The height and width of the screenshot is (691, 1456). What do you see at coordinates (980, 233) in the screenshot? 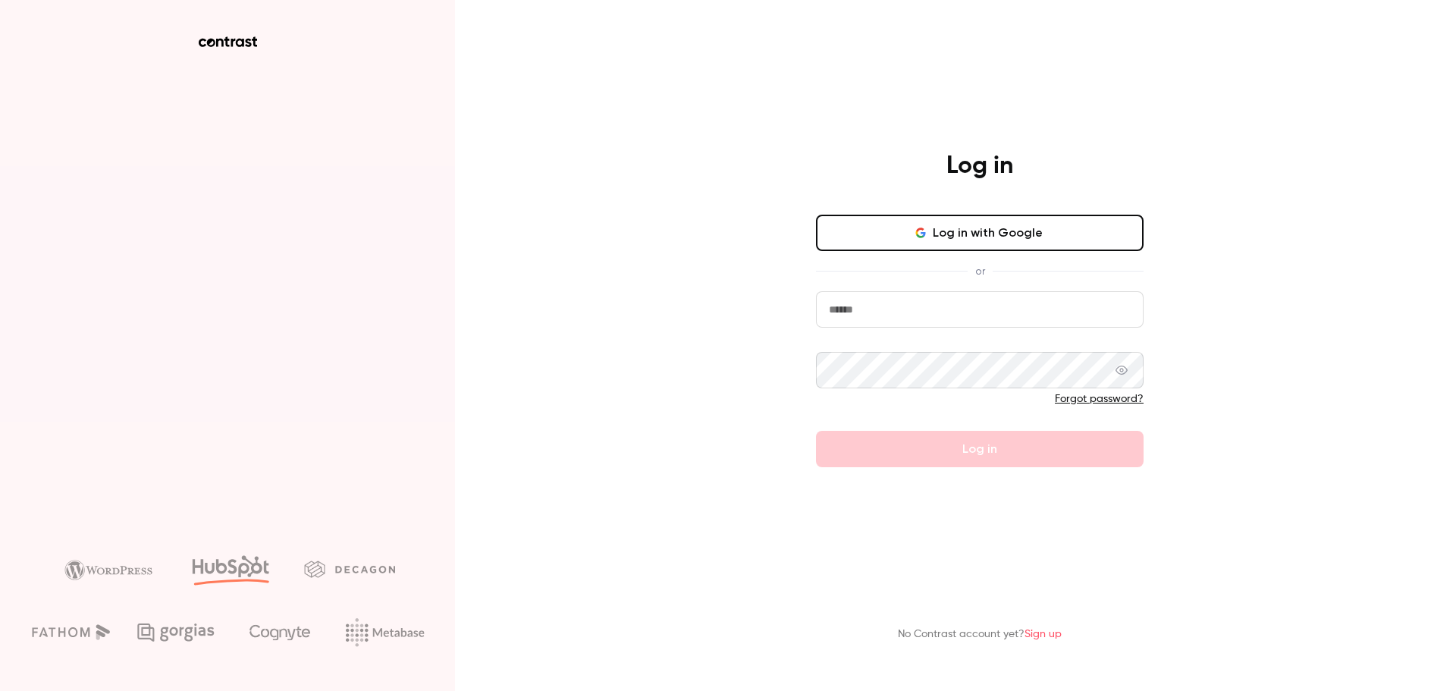
I see `button: Log in with Google` at bounding box center [980, 233].